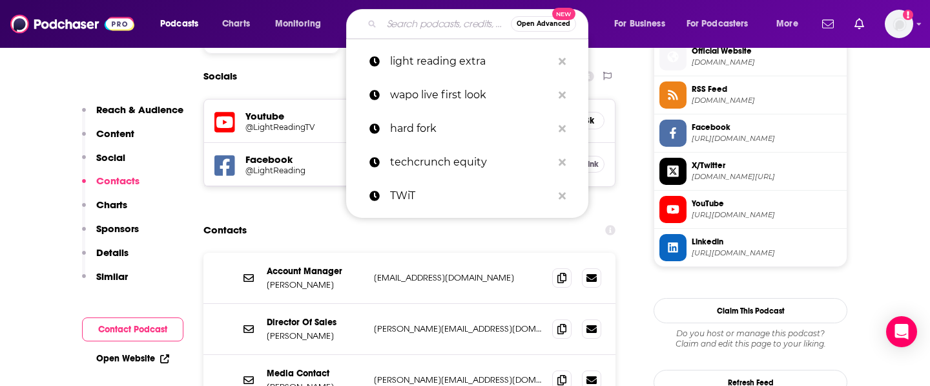 This screenshot has width=930, height=386. Describe the element at coordinates (298, 127) in the screenshot. I see `h5: @LightReadingTV` at that location.